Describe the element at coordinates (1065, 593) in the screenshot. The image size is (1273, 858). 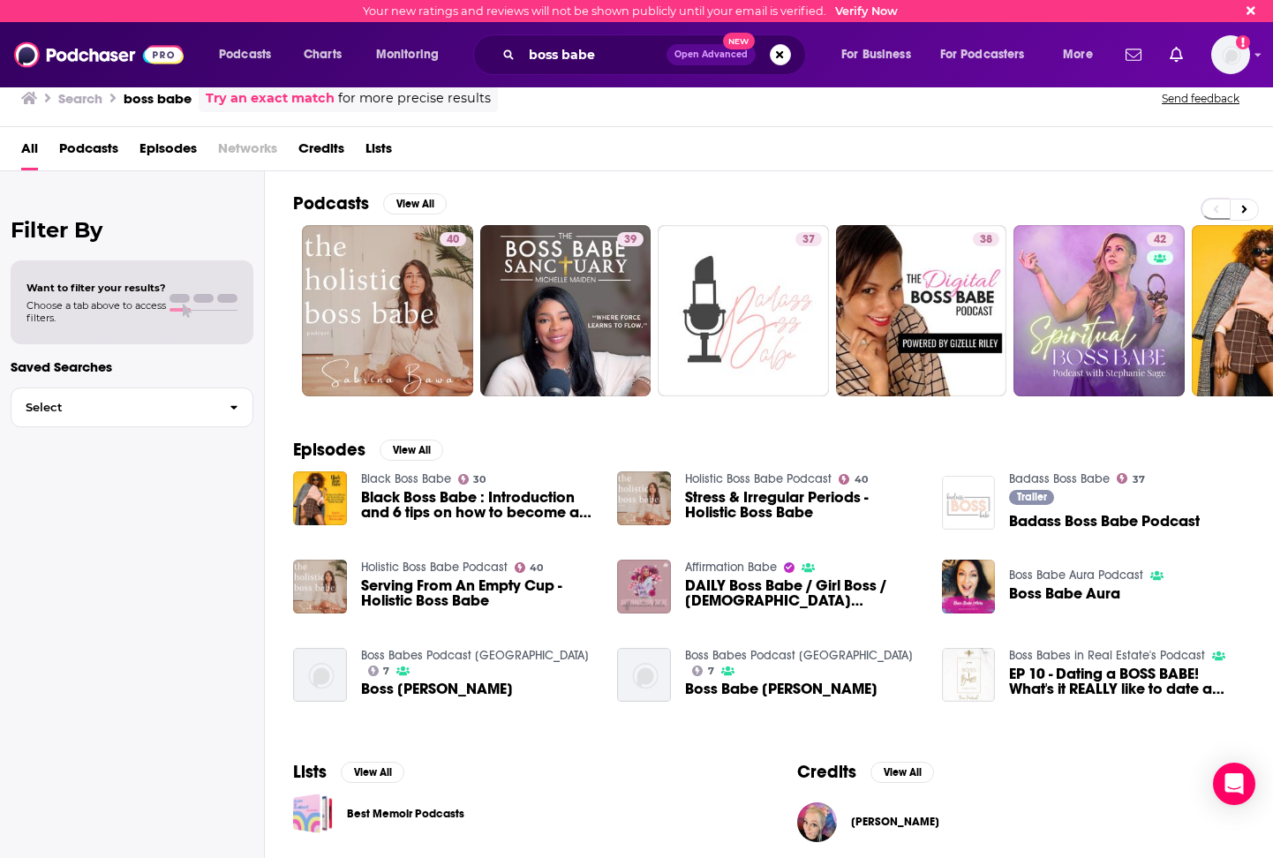
I see `a: Boss Babe Aura` at that location.